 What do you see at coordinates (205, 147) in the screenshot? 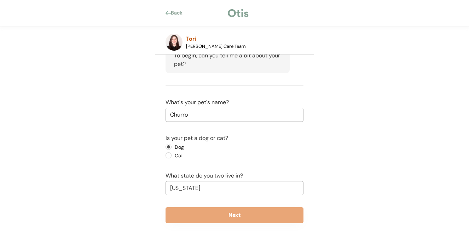
I see `label: Dog` at bounding box center [205, 147].